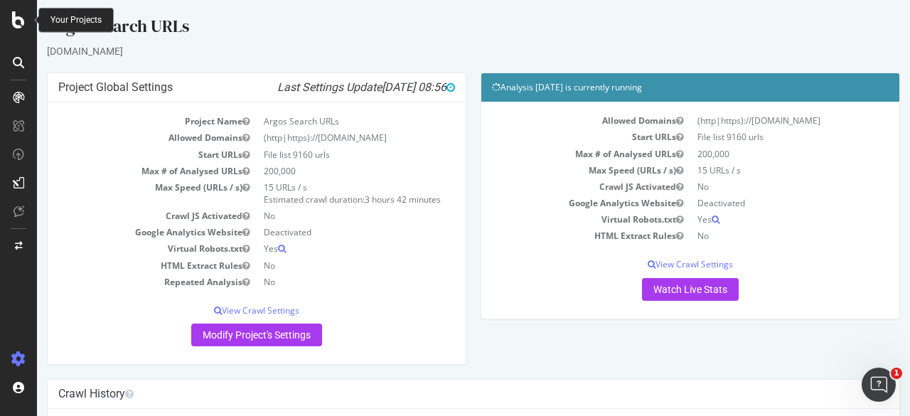 The image size is (910, 416). I want to click on div: Argos Search URLs, so click(437, 29).